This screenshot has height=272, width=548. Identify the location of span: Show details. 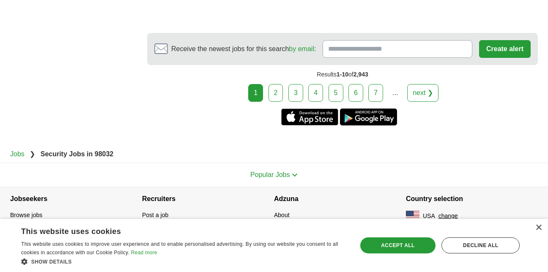
(52, 262).